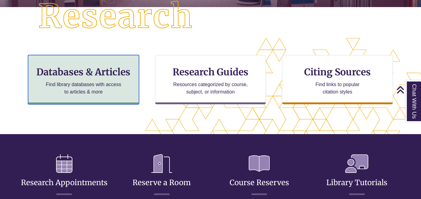 This screenshot has width=421, height=199. Describe the element at coordinates (84, 80) in the screenshot. I see `a: Databases & Articles Find library databases with access to articles & more` at that location.